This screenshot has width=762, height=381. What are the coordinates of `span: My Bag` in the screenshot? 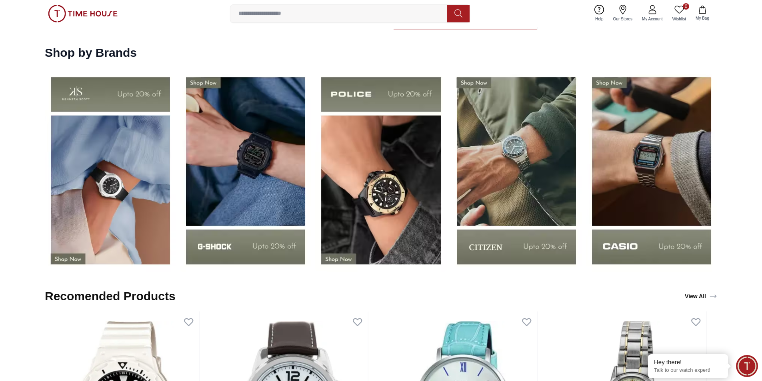 It's located at (702, 18).